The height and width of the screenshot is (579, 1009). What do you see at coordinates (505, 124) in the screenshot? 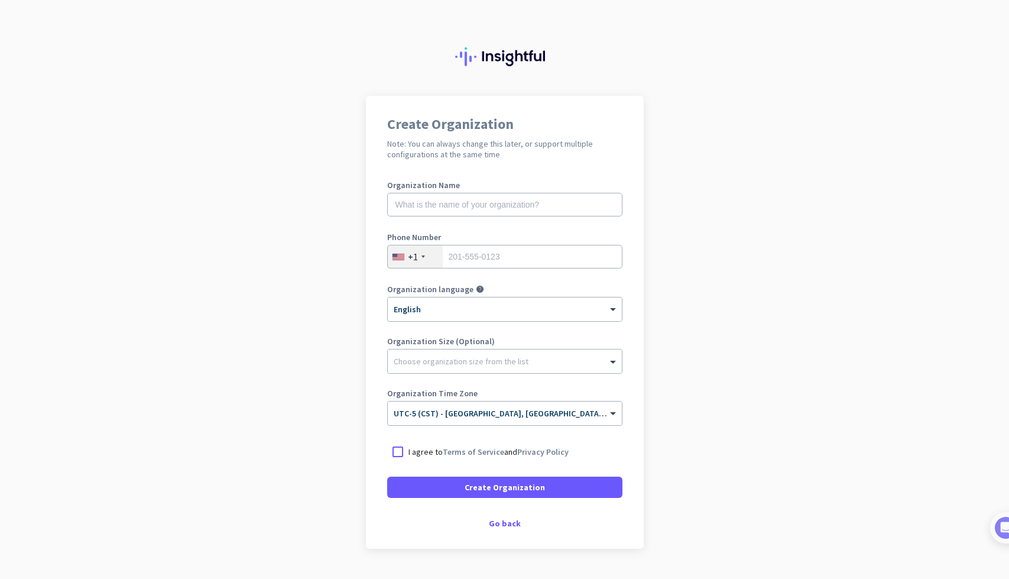
I see `h1: Create Organization` at bounding box center [505, 124].